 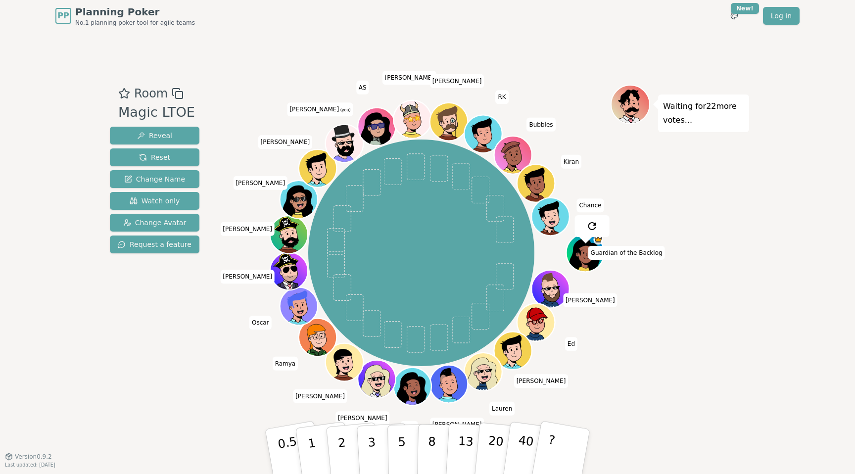 What do you see at coordinates (125, 16) in the screenshot?
I see `a: PPPlanning PokerNo.1 planning poker tool for agile teams` at bounding box center [125, 16].